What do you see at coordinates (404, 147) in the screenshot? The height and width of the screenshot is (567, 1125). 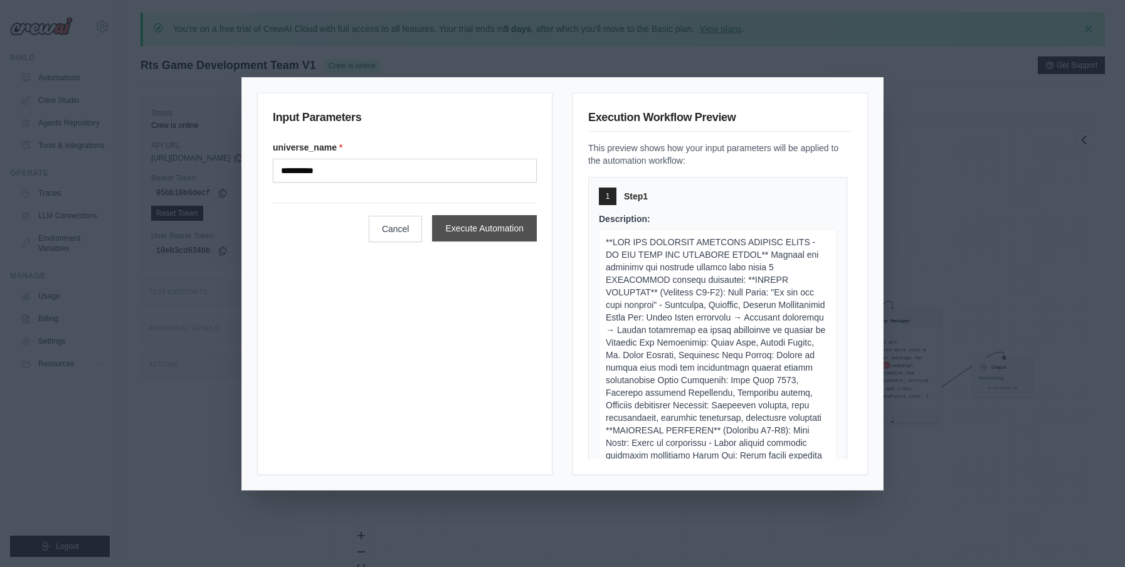 I see `label: universe_name` at bounding box center [404, 147].